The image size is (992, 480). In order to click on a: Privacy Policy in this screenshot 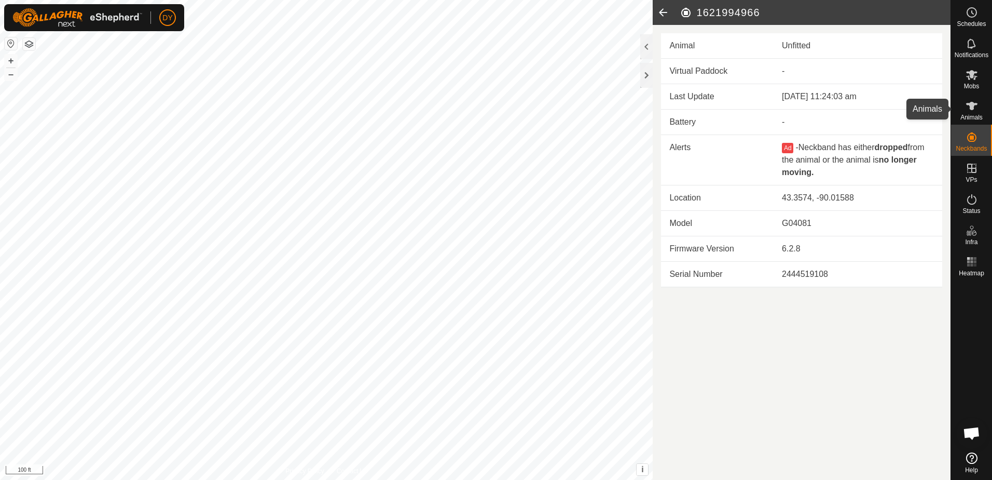, I will do `click(305, 471)`.